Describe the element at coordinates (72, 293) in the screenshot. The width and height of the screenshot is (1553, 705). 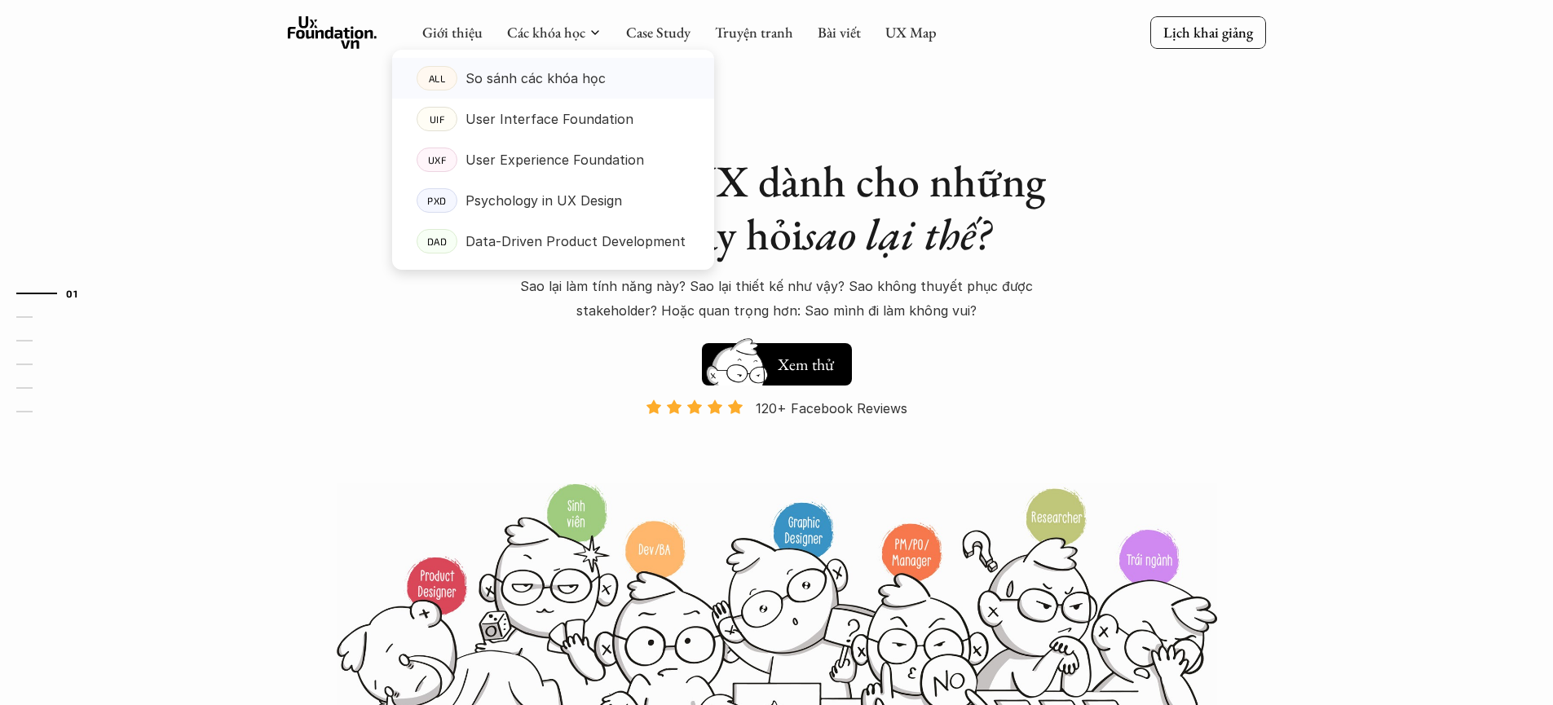
I see `strong: 01` at that location.